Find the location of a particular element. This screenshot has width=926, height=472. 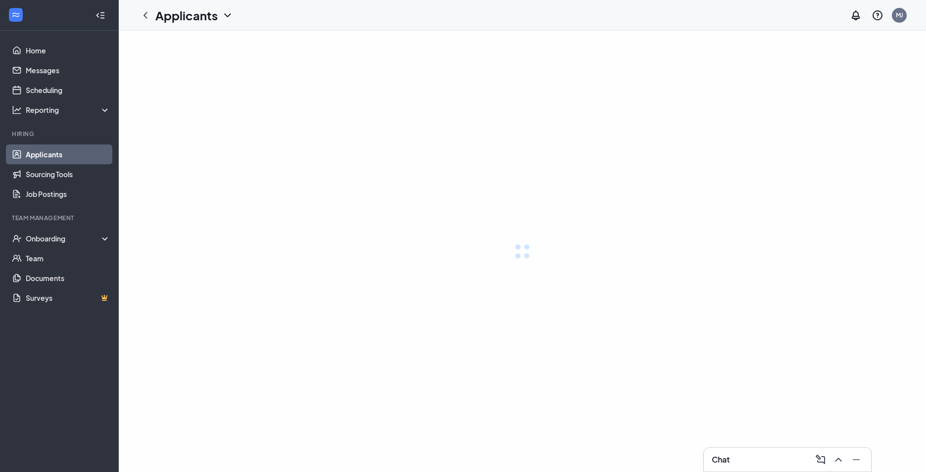

a: Job Postings is located at coordinates (68, 194).